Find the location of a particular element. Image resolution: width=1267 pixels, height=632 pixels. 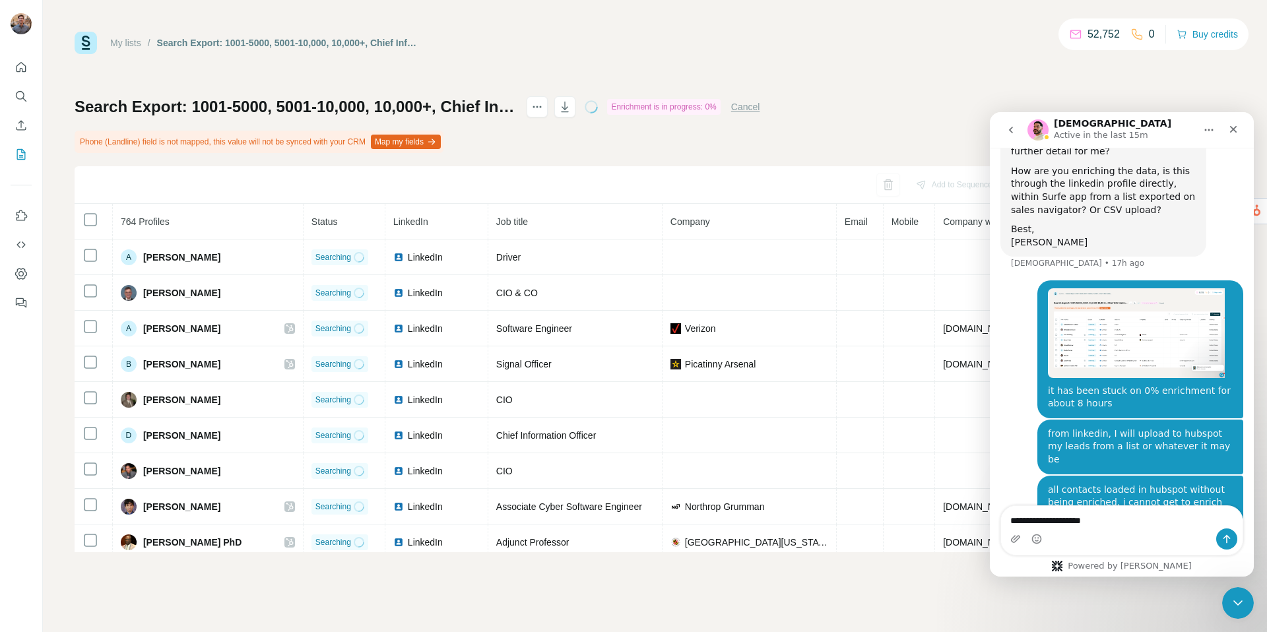

p: 0 is located at coordinates (1152, 34).